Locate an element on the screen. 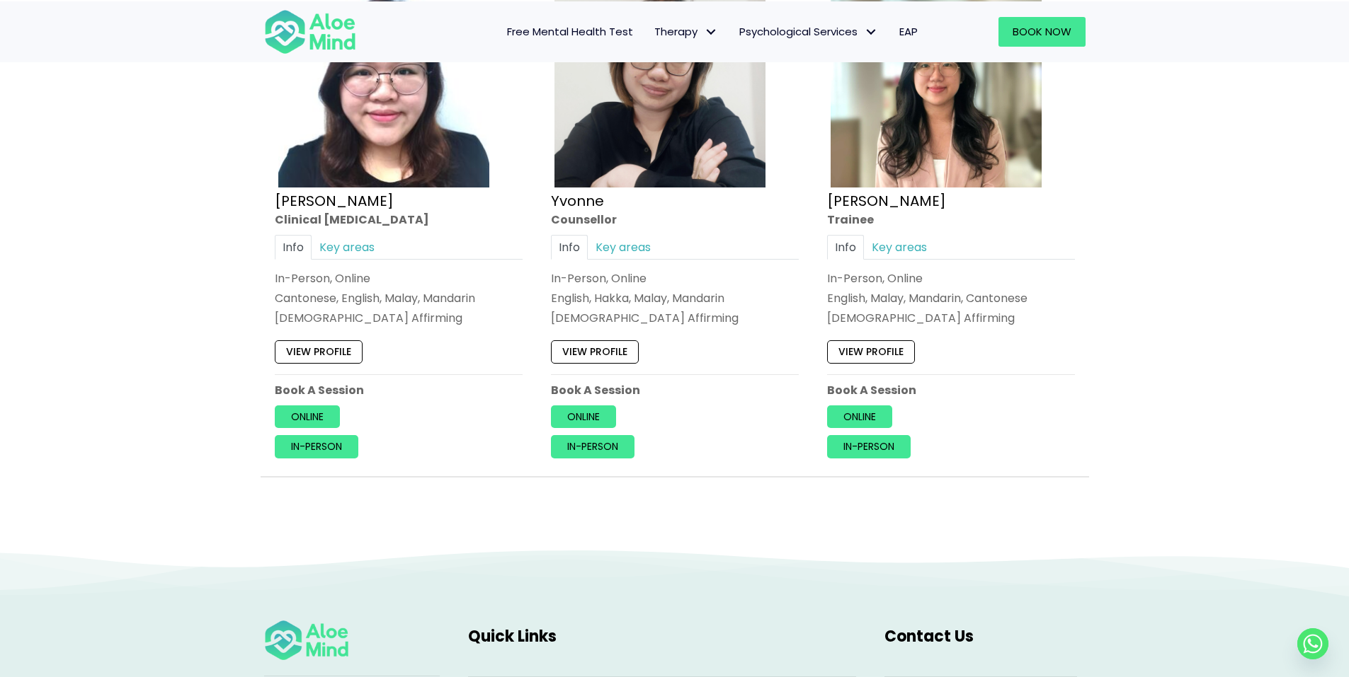 This screenshot has width=1349, height=677. div: Trainee is located at coordinates (951, 219).